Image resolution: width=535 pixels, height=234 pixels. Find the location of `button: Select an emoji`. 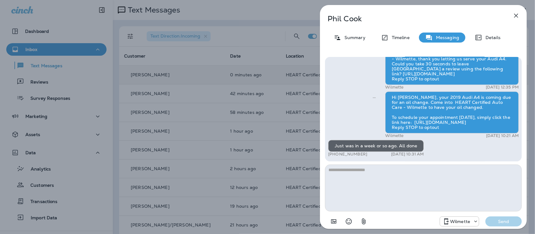

button: Select an emoji is located at coordinates (349, 222).